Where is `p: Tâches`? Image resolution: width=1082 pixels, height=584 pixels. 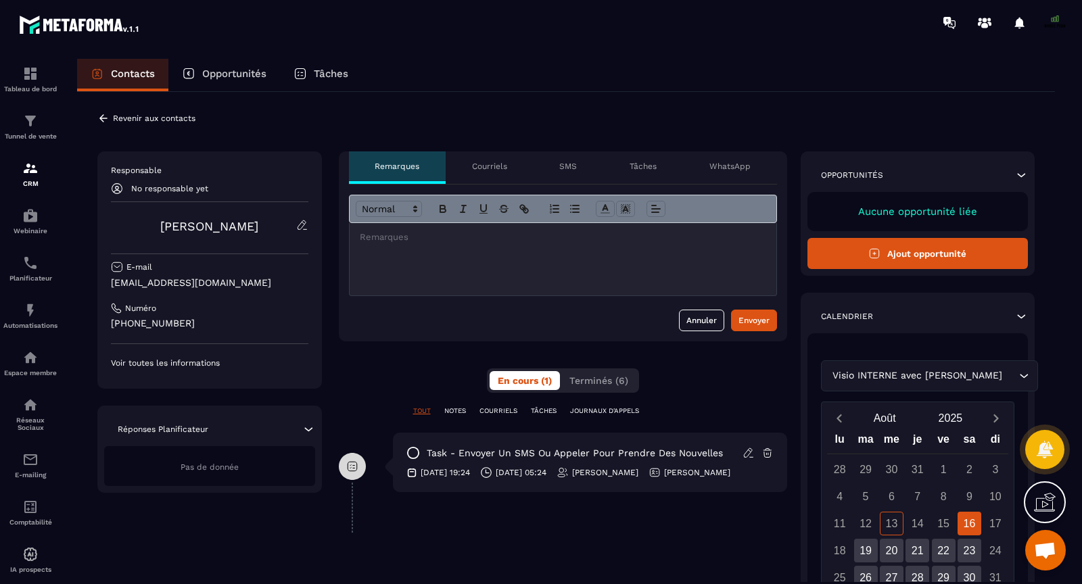
p: Tâches is located at coordinates (331, 74).